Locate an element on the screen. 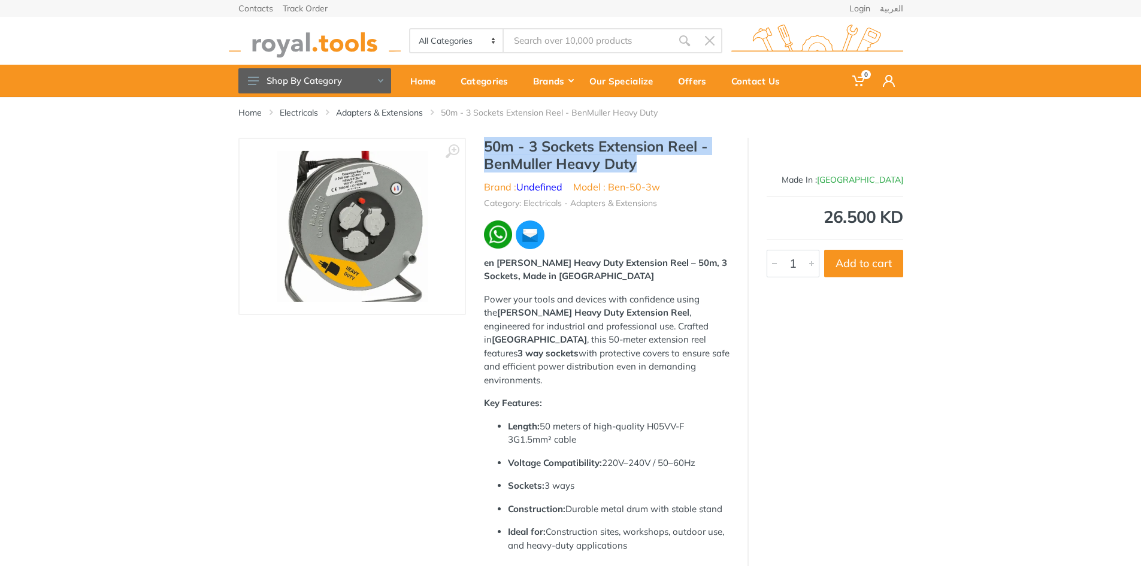  img: Undefined is located at coordinates (886, 159).